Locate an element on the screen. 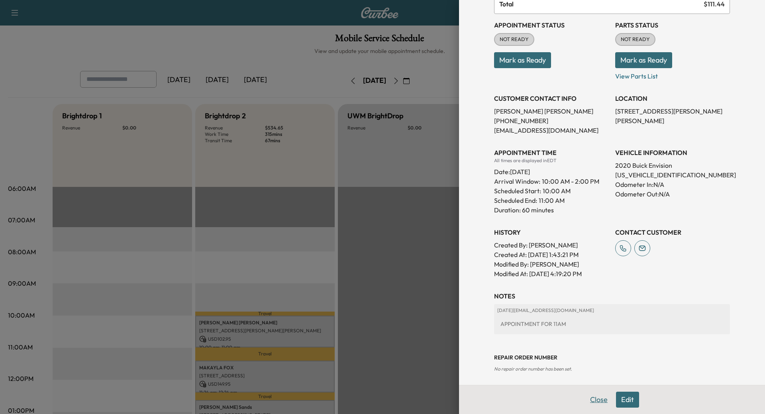  h3: CUSTOMER CONTACT INFO is located at coordinates (552, 98).